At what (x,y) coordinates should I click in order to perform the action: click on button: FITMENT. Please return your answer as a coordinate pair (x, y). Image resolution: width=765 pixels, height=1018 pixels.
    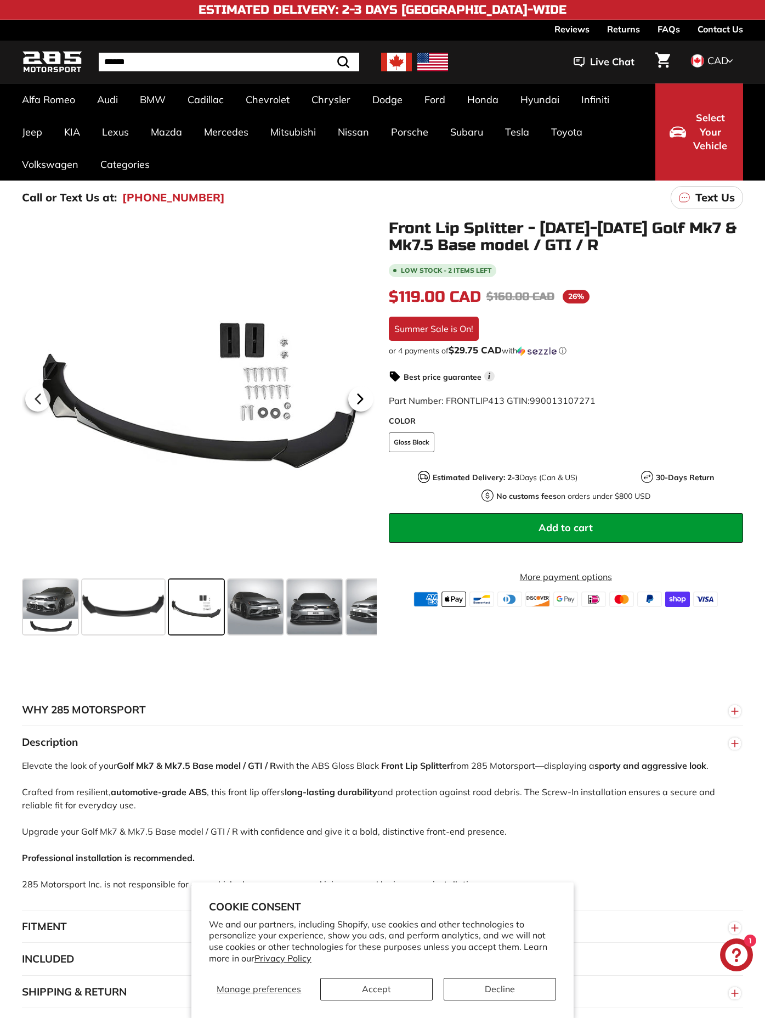
    Looking at the image, I should click on (382, 927).